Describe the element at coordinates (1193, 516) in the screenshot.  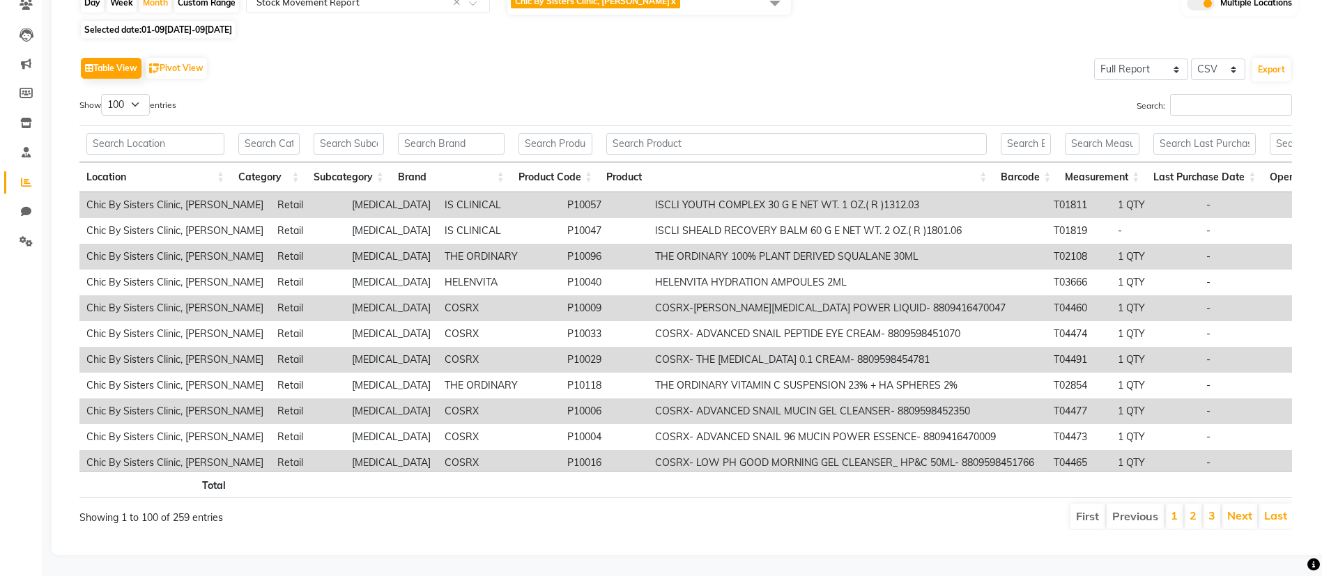
I see `a: 2` at that location.